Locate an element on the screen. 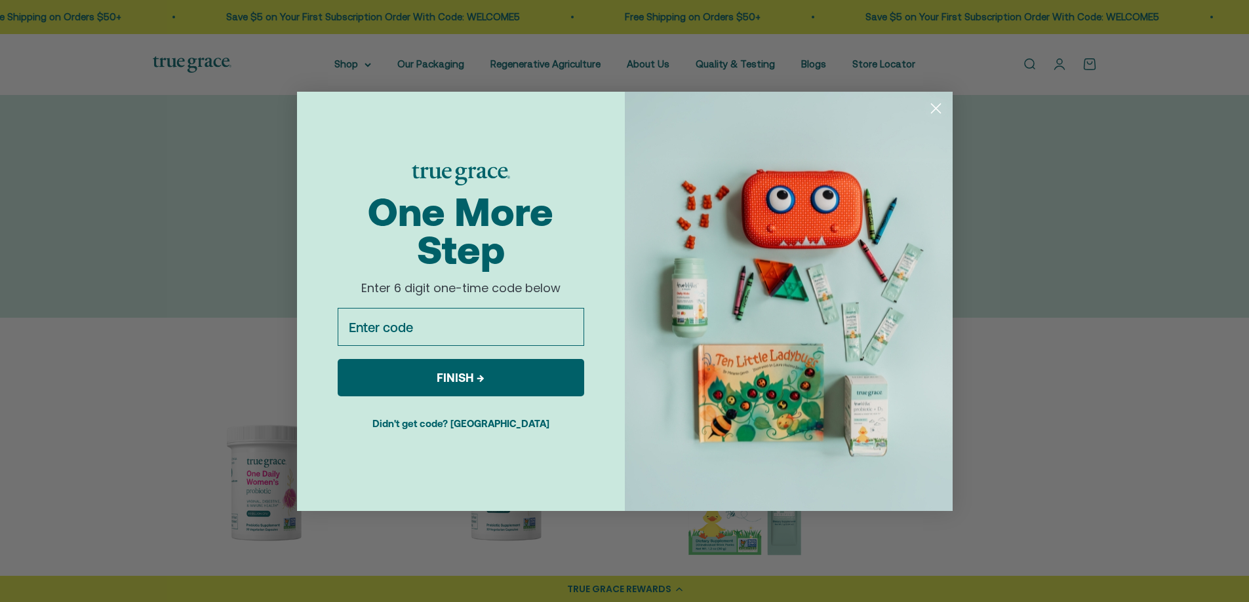  img: 434b2455-bb6d-4450-8e89-62a77131050a.jpeg is located at coordinates (788, 301).